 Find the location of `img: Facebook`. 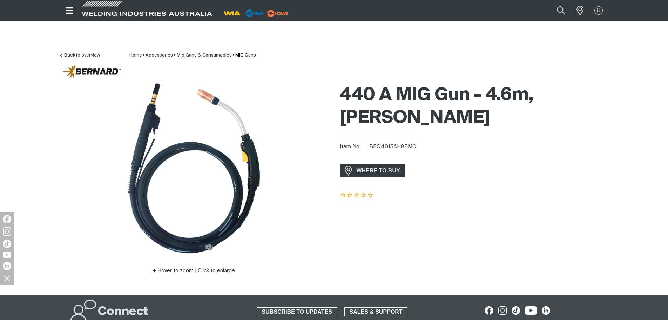

img: Facebook is located at coordinates (7, 219).